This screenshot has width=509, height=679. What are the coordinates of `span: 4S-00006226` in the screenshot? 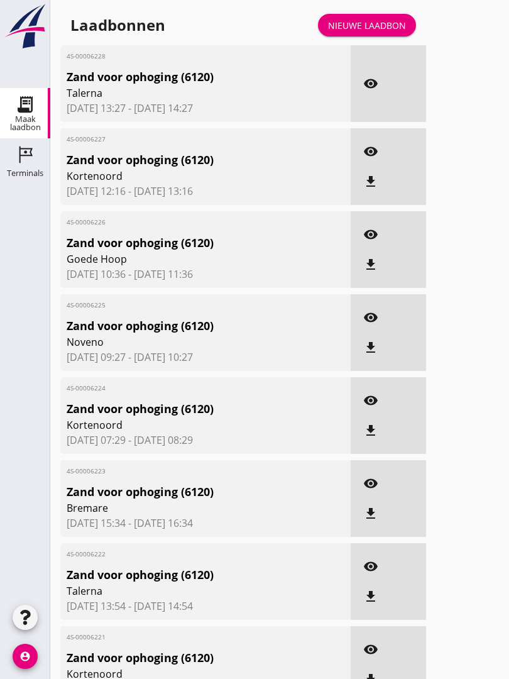 It's located at (182, 222).